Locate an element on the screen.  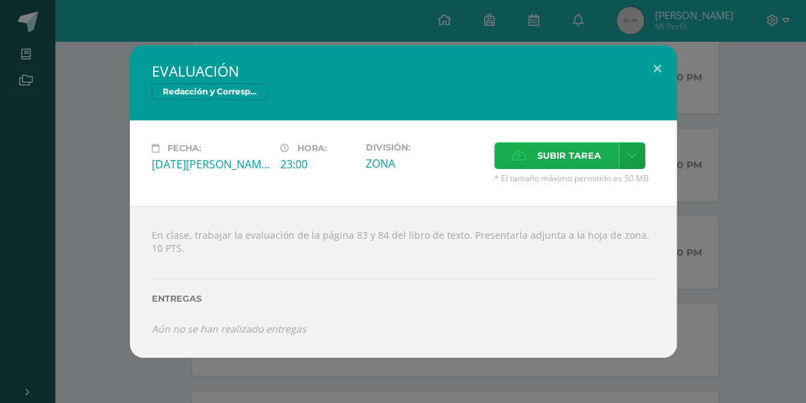
div: ZONA is located at coordinates (425, 163).